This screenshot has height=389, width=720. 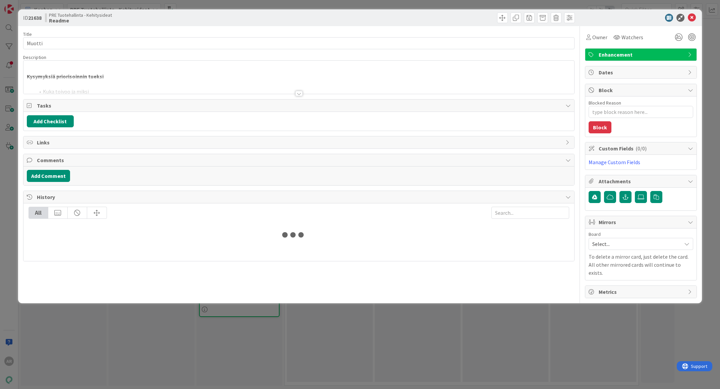 I want to click on button: Add Checklist, so click(x=50, y=121).